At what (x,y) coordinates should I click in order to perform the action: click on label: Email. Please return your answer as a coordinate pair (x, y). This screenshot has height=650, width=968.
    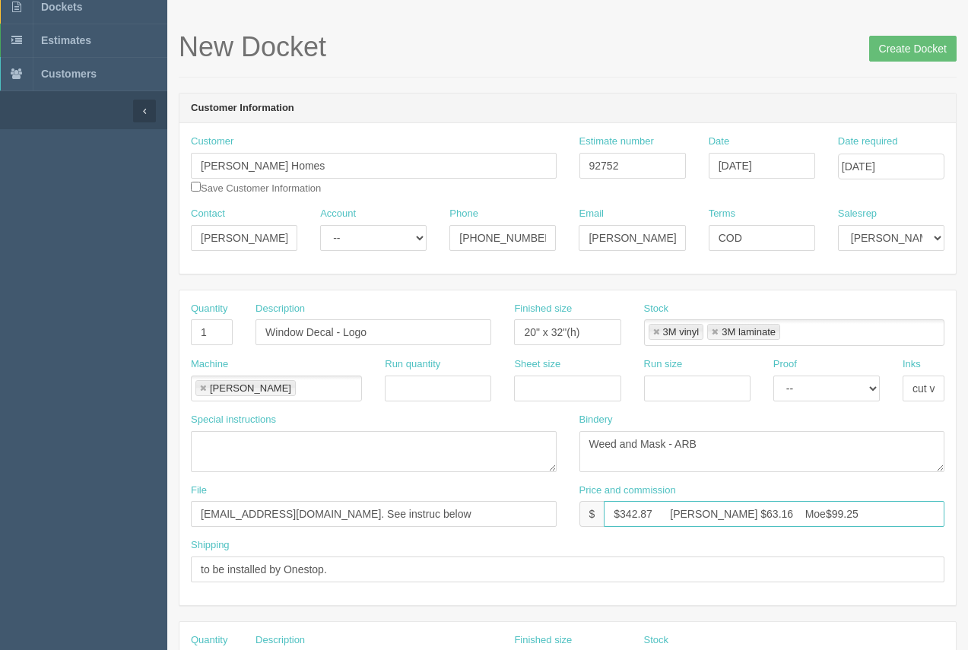
    Looking at the image, I should click on (591, 214).